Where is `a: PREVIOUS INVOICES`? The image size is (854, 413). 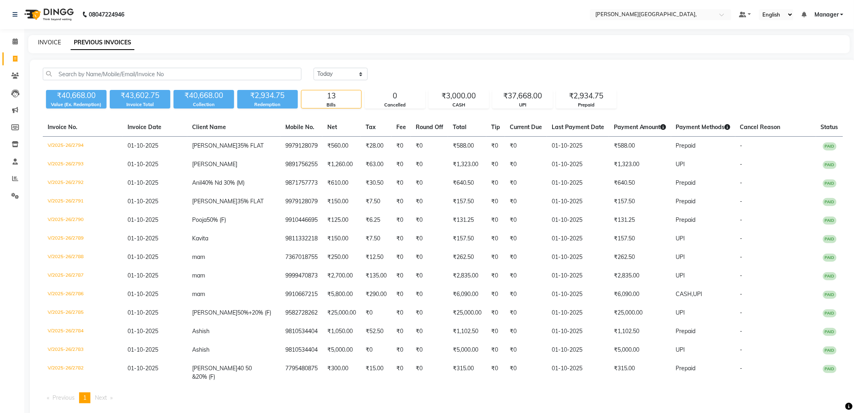
a: PREVIOUS INVOICES is located at coordinates (103, 43).